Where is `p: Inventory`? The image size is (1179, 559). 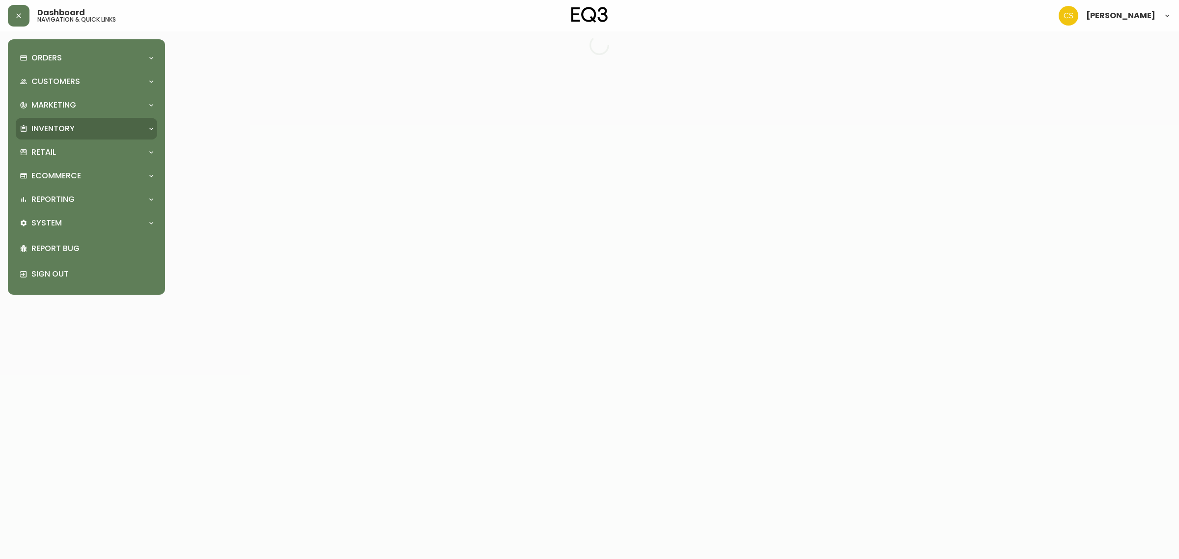
p: Inventory is located at coordinates (53, 129).